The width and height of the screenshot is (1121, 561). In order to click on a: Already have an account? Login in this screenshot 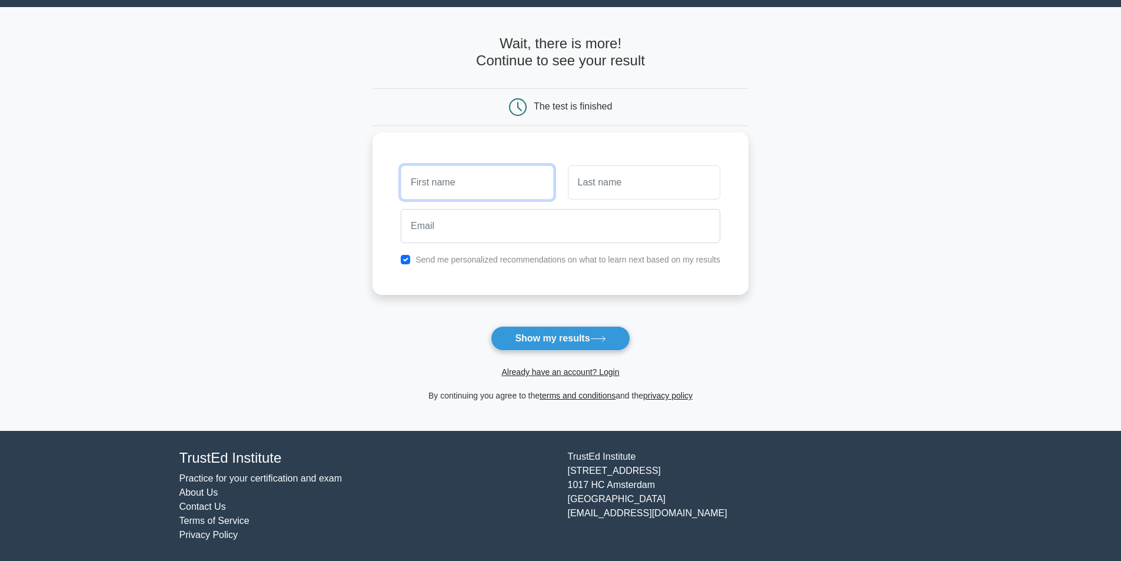, I will do `click(560, 372)`.